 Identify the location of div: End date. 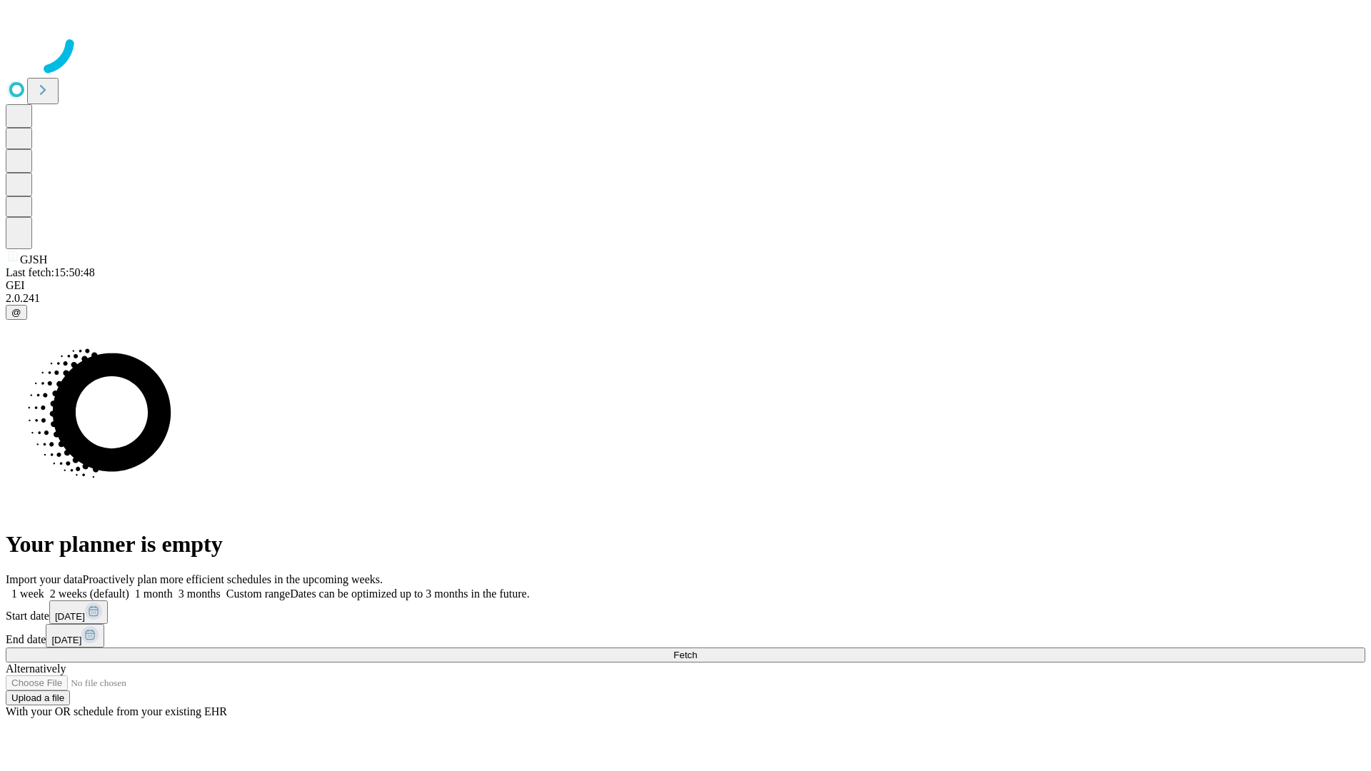
(686, 636).